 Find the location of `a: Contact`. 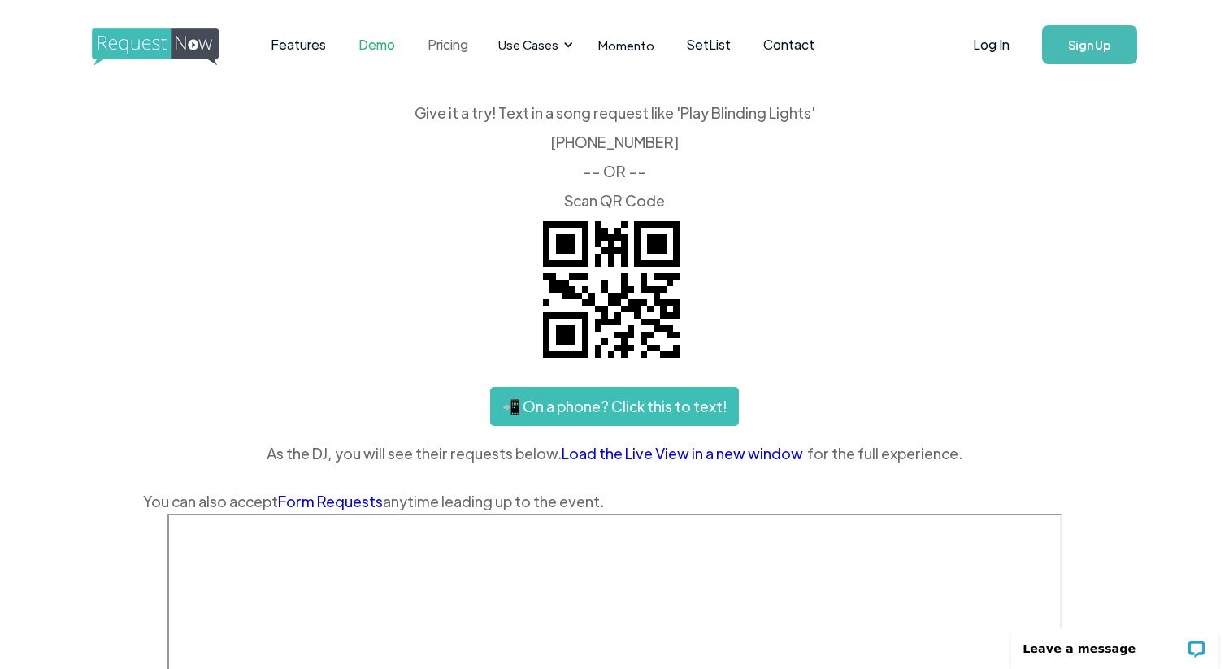

a: Contact is located at coordinates (789, 45).